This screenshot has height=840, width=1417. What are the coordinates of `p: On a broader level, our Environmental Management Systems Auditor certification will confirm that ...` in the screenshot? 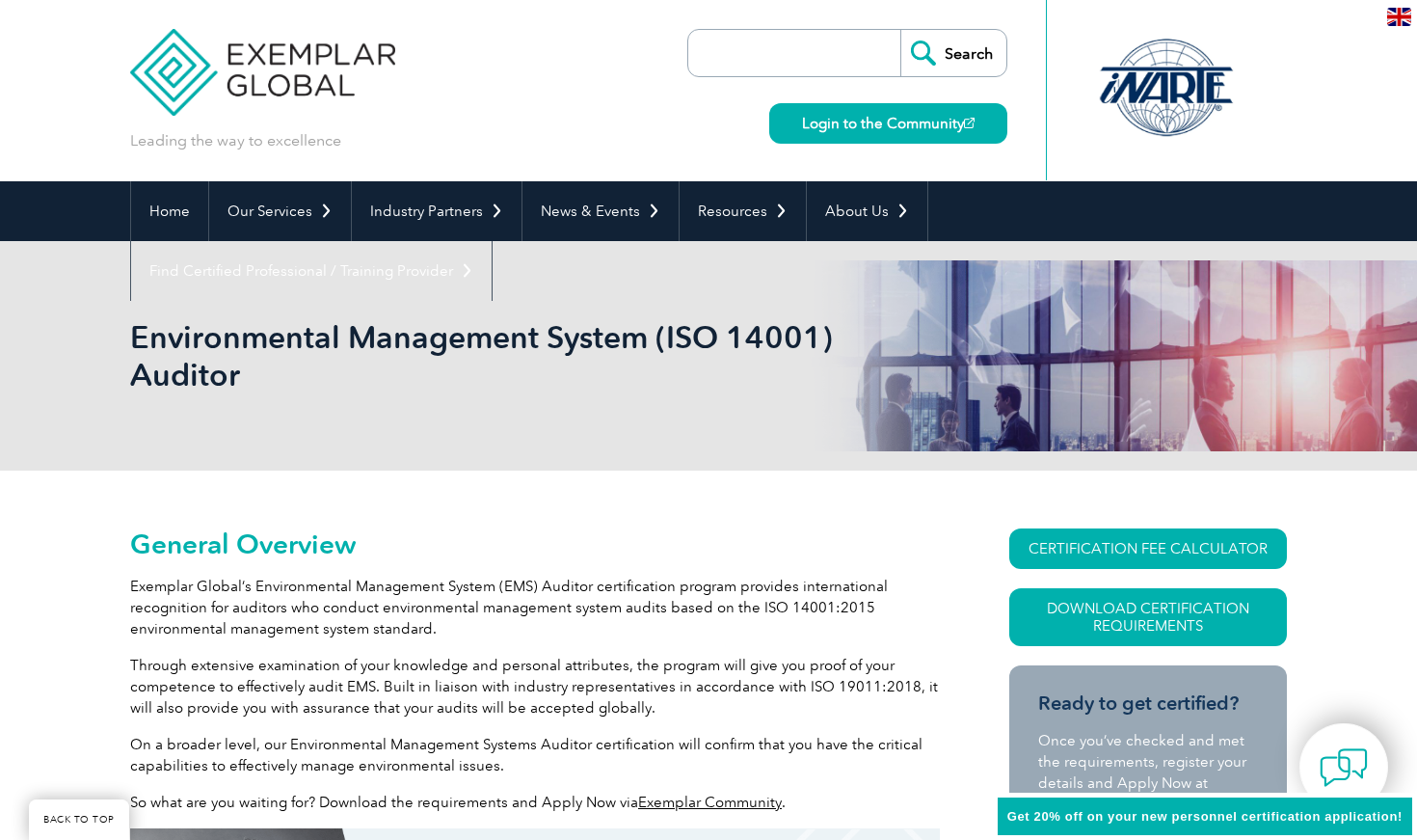 It's located at (535, 755).